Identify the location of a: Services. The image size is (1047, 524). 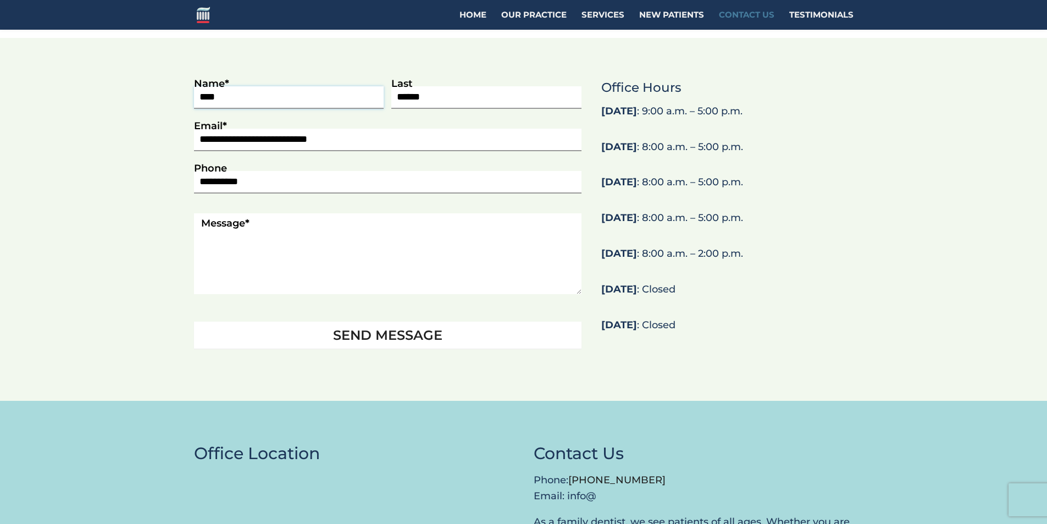
(603, 20).